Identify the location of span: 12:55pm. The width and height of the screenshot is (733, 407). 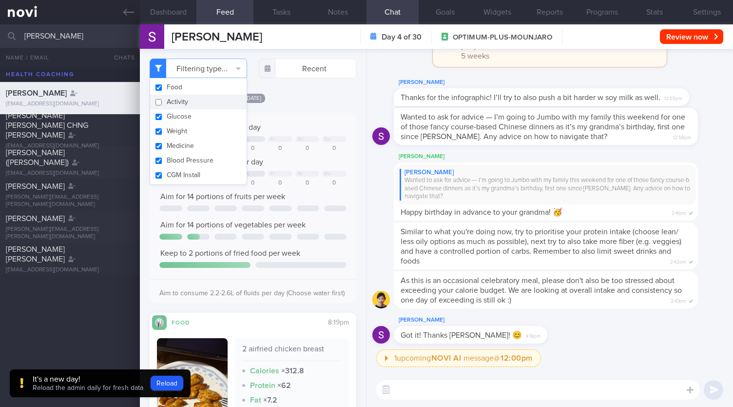
(673, 97).